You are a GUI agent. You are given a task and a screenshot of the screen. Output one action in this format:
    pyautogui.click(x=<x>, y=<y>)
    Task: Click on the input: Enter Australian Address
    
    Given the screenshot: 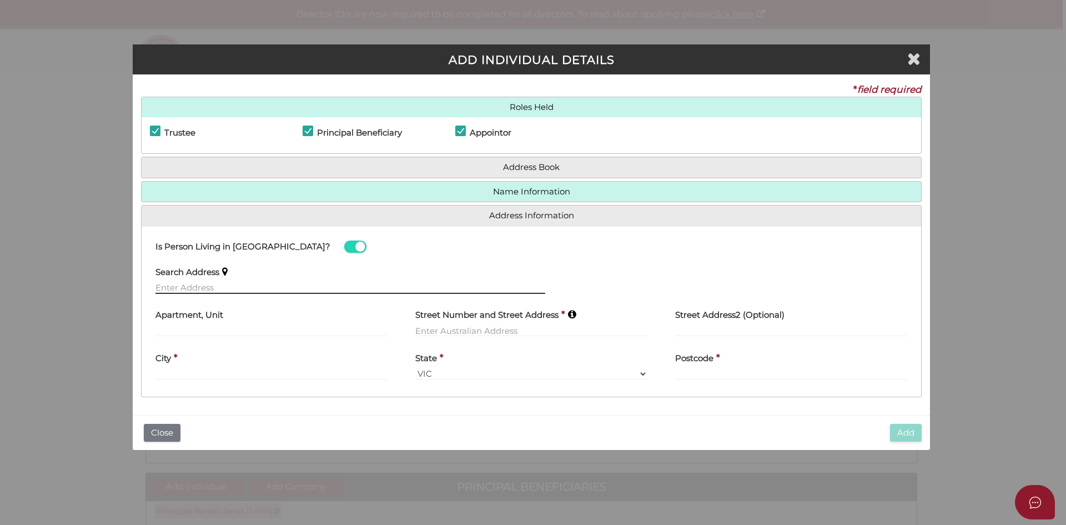 What is the action you would take?
    pyautogui.click(x=531, y=330)
    